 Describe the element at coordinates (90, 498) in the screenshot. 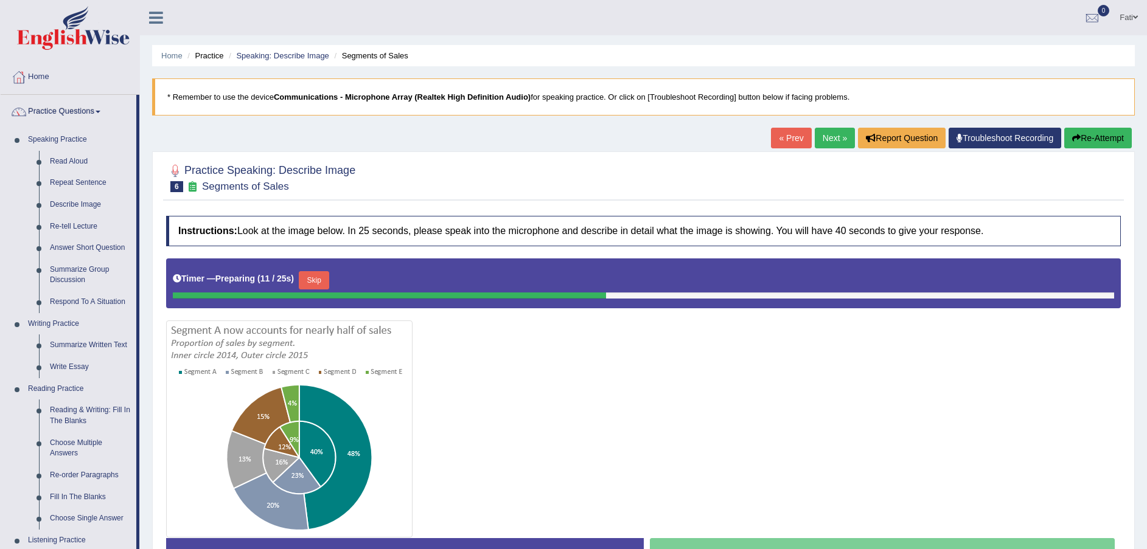

I see `a: Fill In The Blanks` at that location.